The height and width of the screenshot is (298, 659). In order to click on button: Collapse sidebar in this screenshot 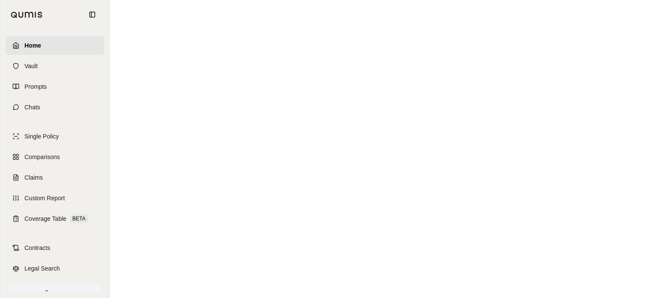, I will do `click(92, 15)`.